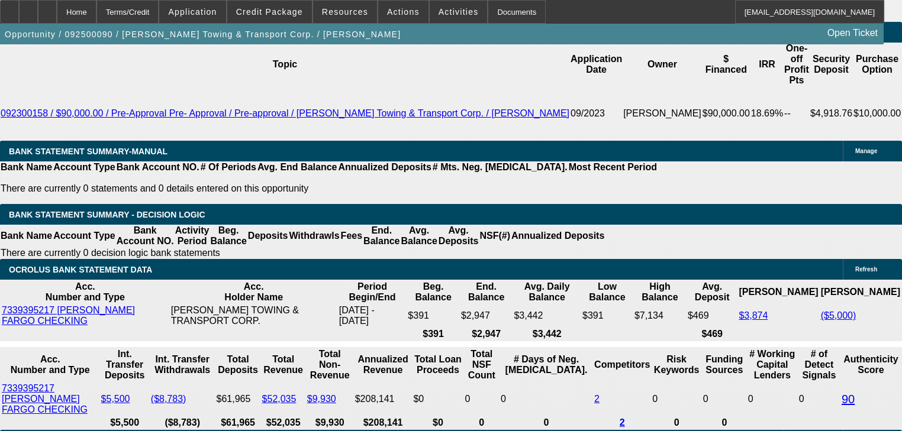 The width and height of the screenshot is (902, 431). I want to click on span: OCROLUS BANK STATEMENT DATA, so click(80, 270).